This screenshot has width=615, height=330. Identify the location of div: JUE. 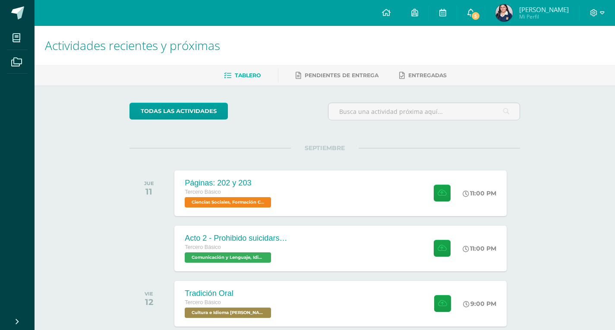
(149, 183).